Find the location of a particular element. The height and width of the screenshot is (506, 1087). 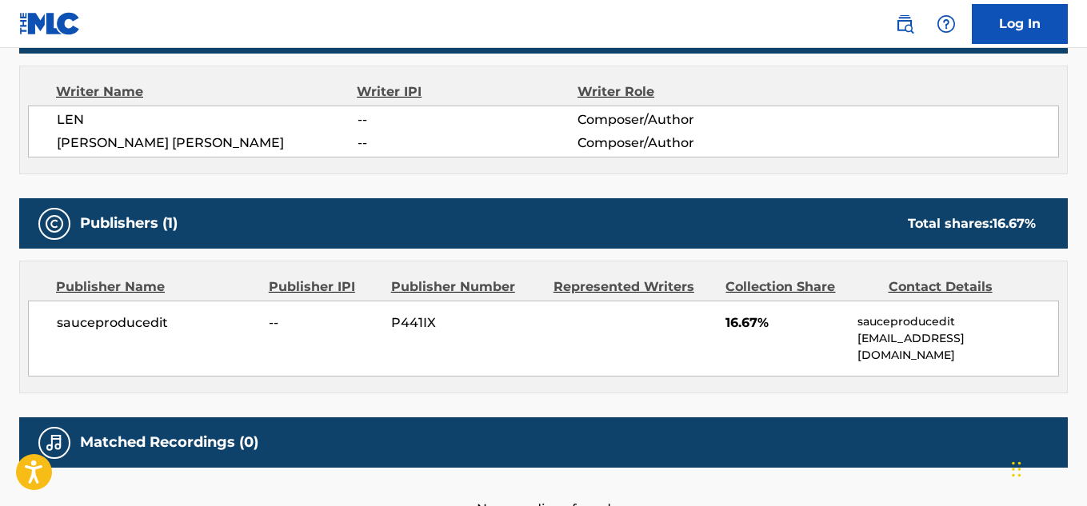

span: P441IX is located at coordinates (466, 323).